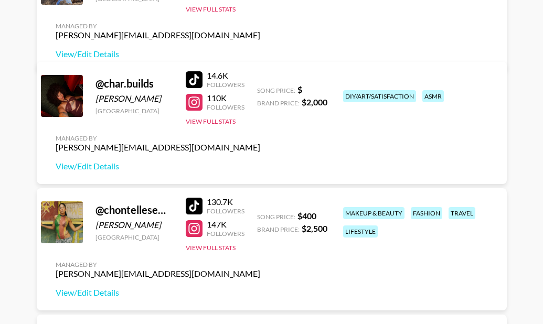 This screenshot has width=543, height=324. Describe the element at coordinates (134, 83) in the screenshot. I see `div: @ char.builds` at that location.